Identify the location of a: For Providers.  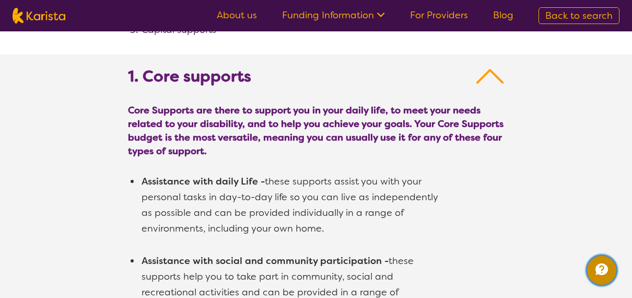
(439, 15).